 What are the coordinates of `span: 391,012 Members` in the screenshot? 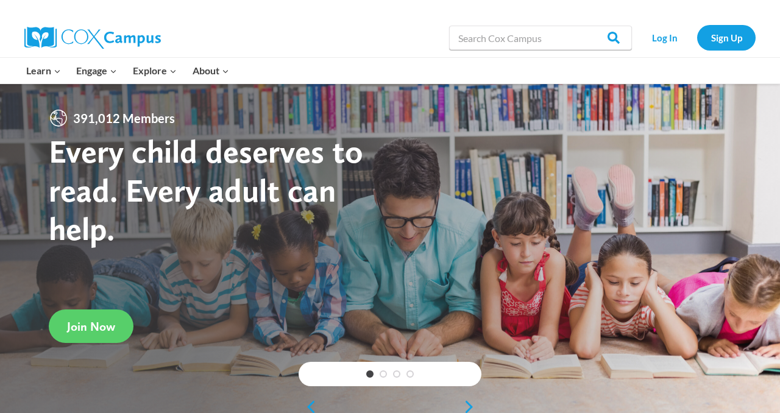 It's located at (124, 118).